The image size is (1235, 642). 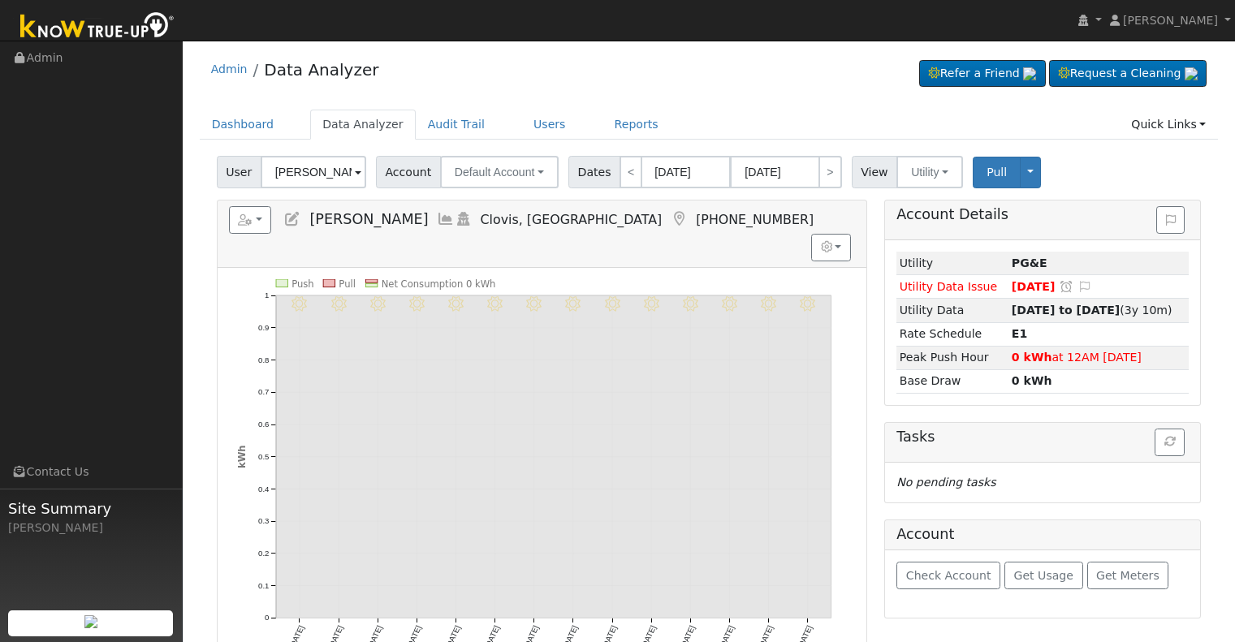 I want to click on h5: Tasks, so click(x=1043, y=437).